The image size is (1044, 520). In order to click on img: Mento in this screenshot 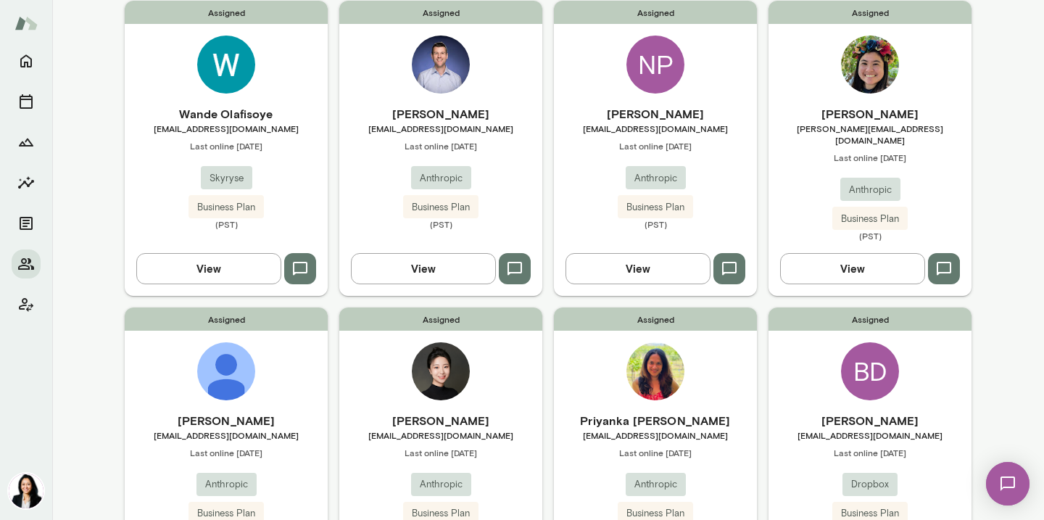, I will do `click(26, 23)`.